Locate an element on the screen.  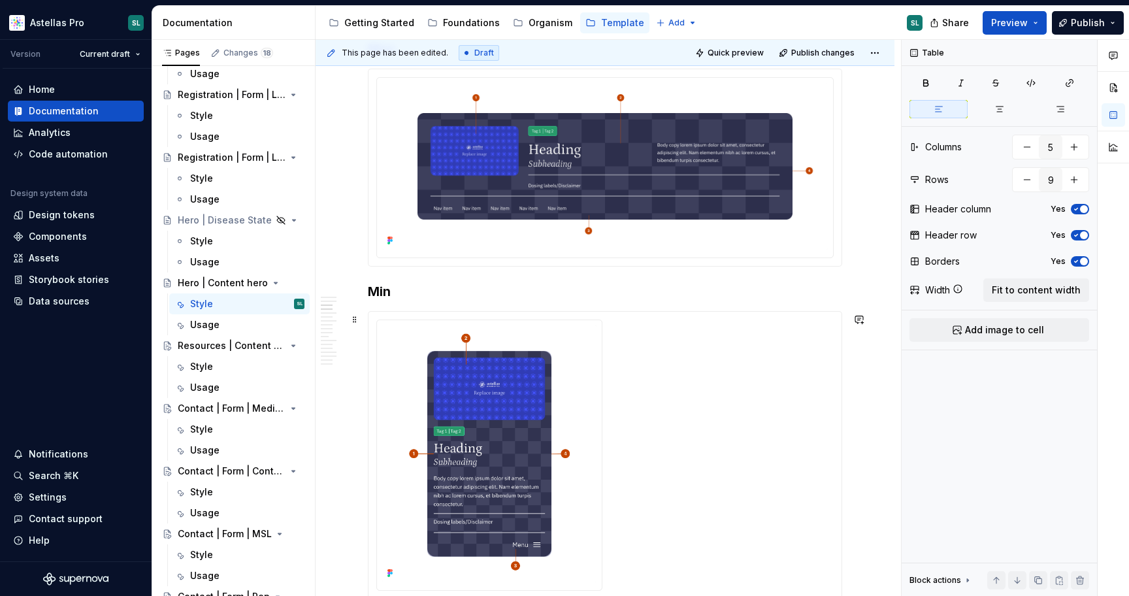
a: Foundations is located at coordinates (463, 23).